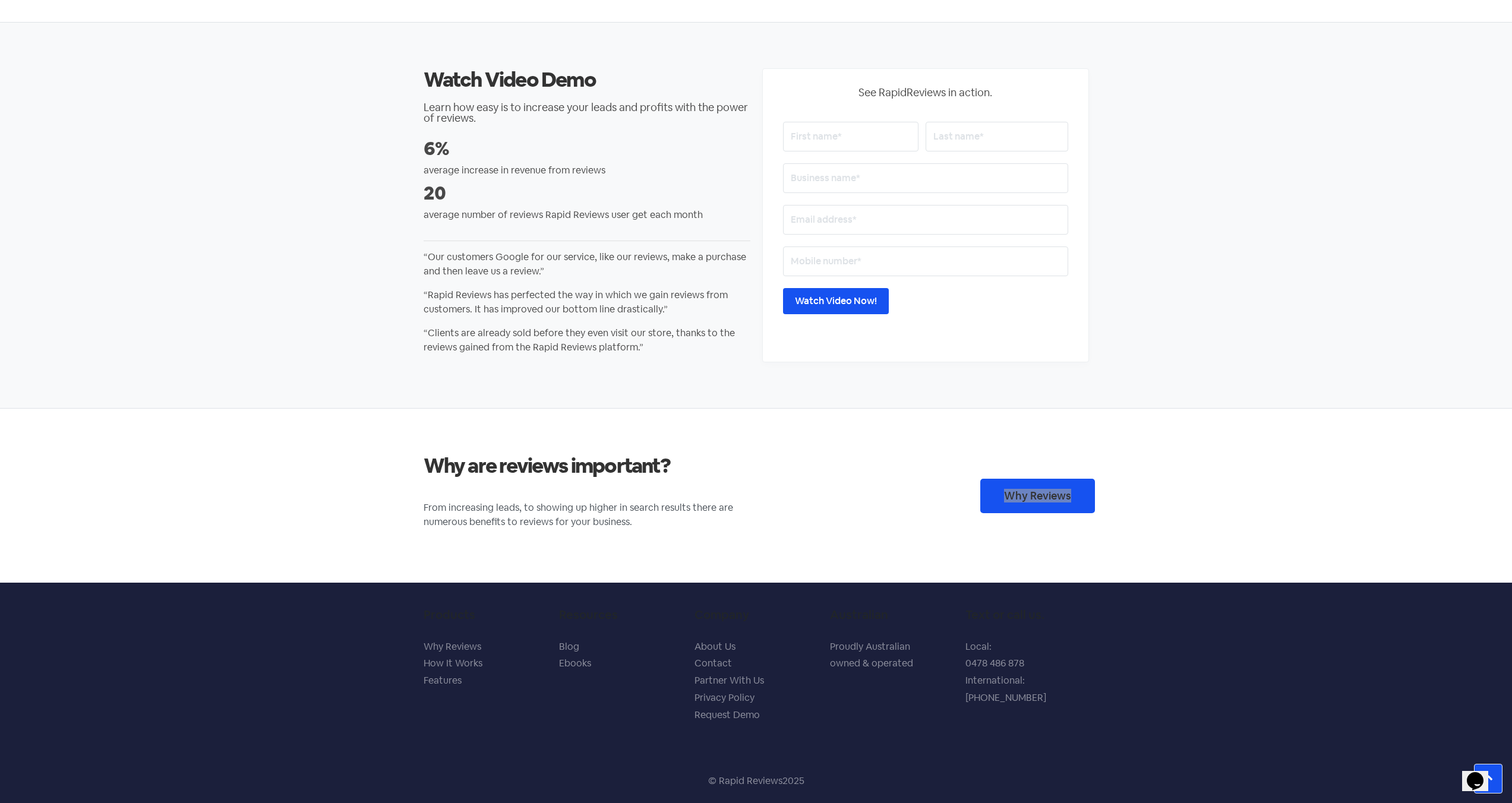  Describe the element at coordinates (1027, 615) in the screenshot. I see `h5: Text or call us.` at that location.